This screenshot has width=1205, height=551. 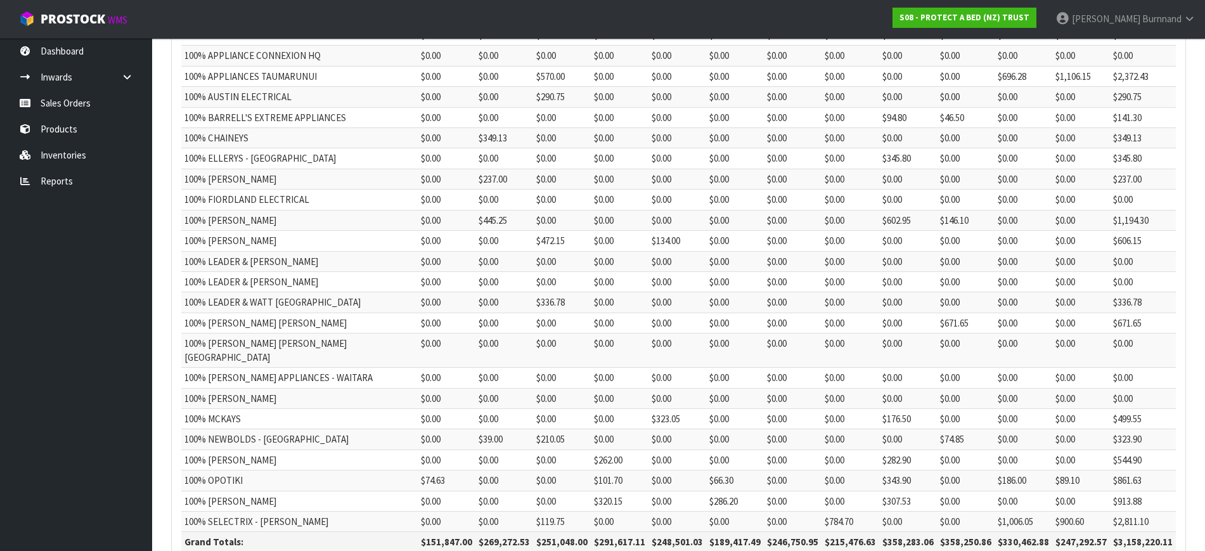 What do you see at coordinates (1081, 76) in the screenshot?
I see `td: $1,106.15` at bounding box center [1081, 76].